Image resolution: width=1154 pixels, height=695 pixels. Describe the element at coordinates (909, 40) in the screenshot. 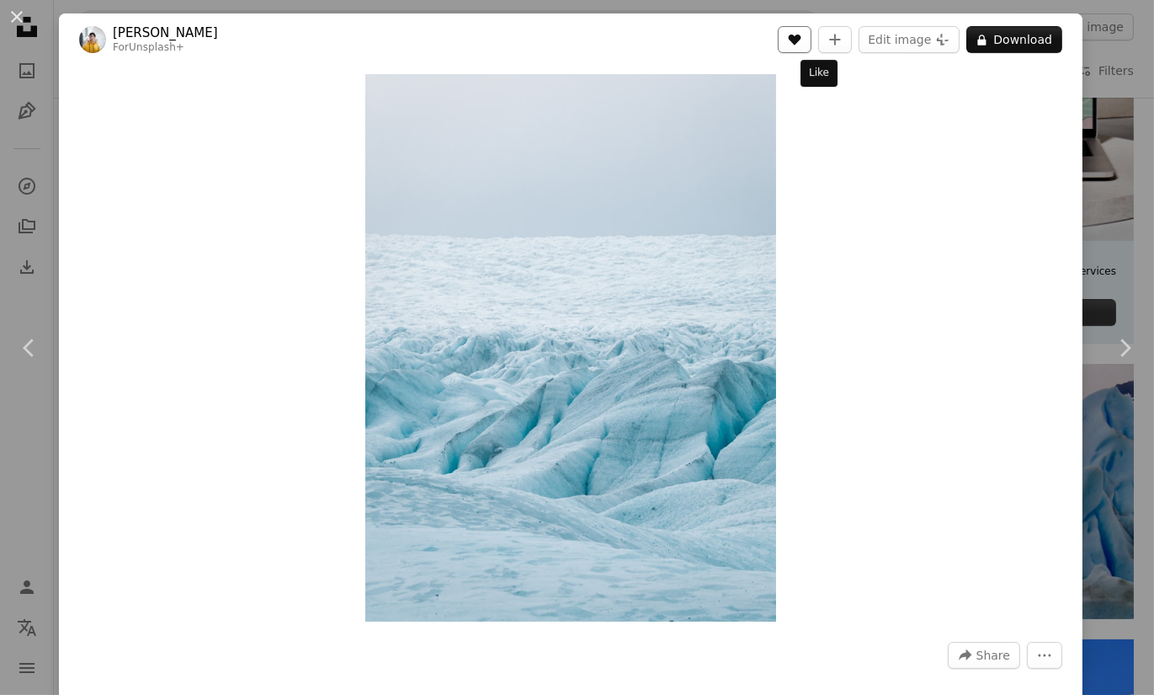

I see `button: Edit image` at that location.